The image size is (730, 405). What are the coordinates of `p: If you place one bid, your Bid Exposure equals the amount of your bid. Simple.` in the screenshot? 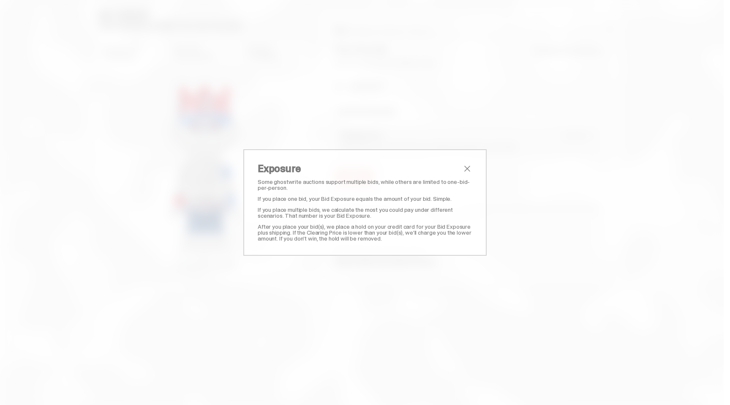 It's located at (365, 199).